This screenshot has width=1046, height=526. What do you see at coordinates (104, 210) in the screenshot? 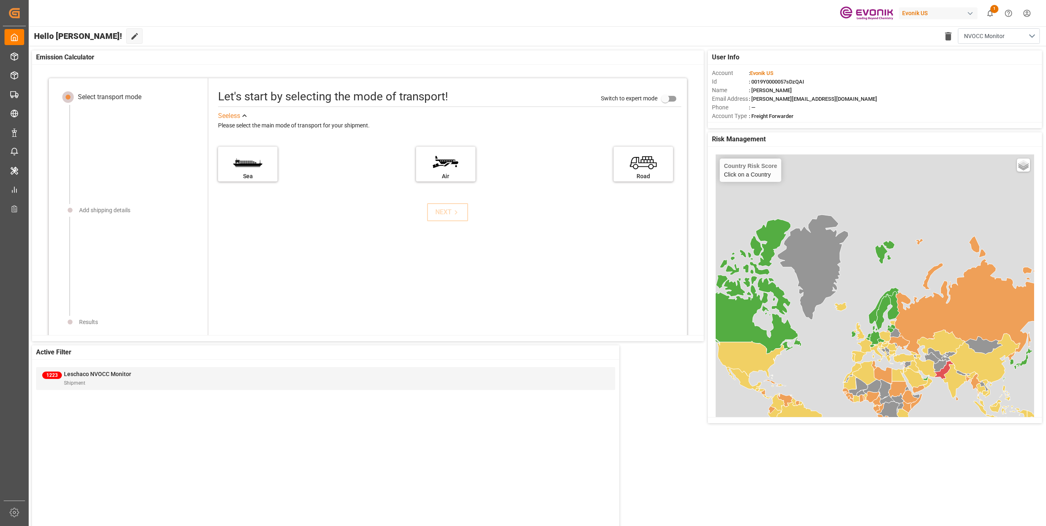
I see `div: Add shipping details` at bounding box center [104, 210].